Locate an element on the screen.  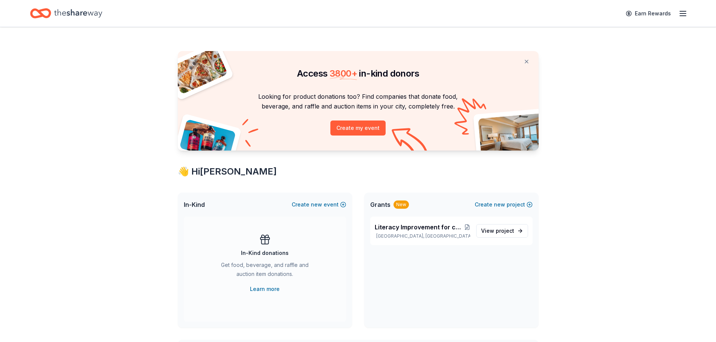
button: Create my event is located at coordinates (358, 128).